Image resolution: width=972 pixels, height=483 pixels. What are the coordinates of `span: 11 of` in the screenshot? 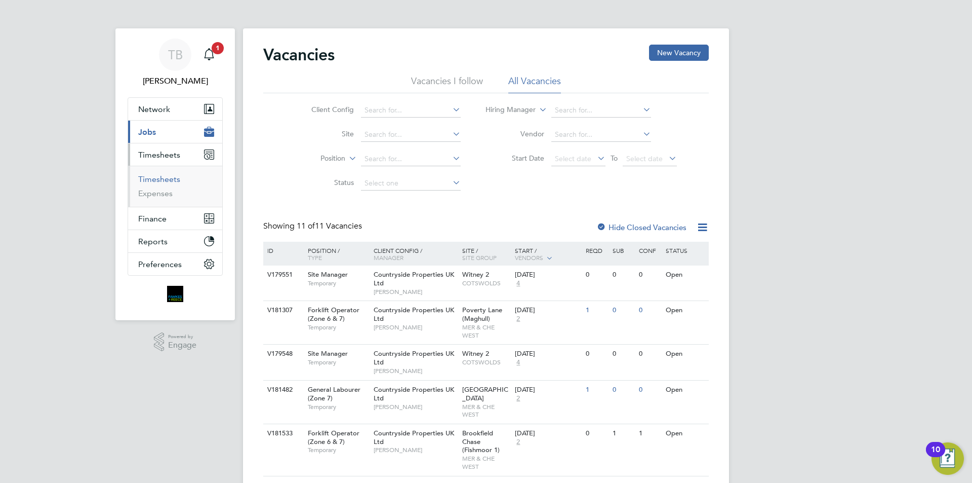 It's located at (306, 226).